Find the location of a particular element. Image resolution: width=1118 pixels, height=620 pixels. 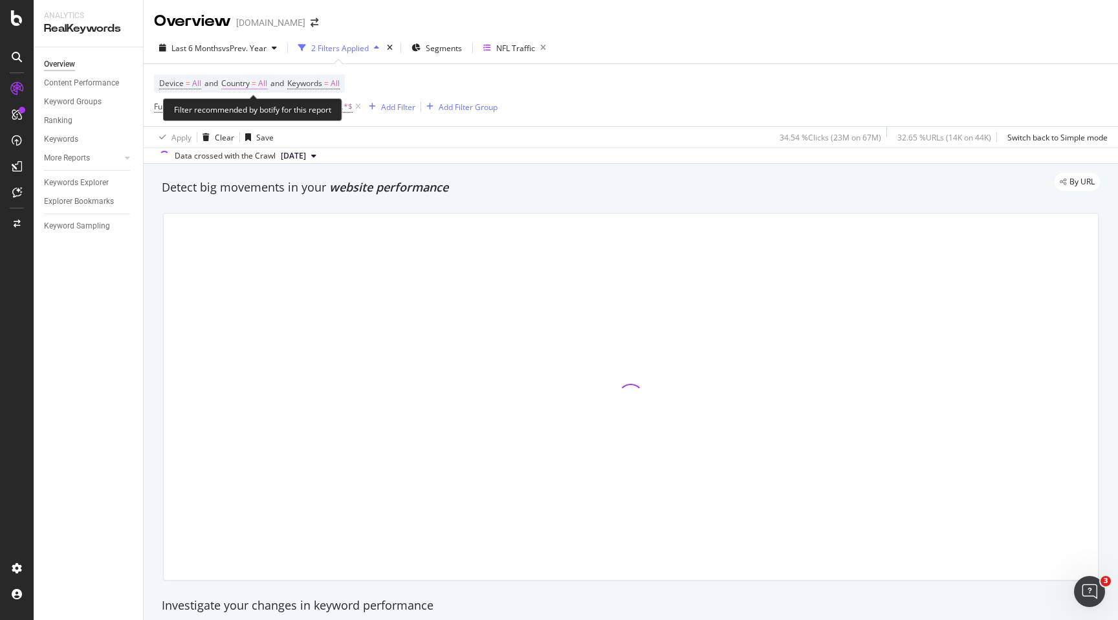

button: Add Filter is located at coordinates (390, 107).